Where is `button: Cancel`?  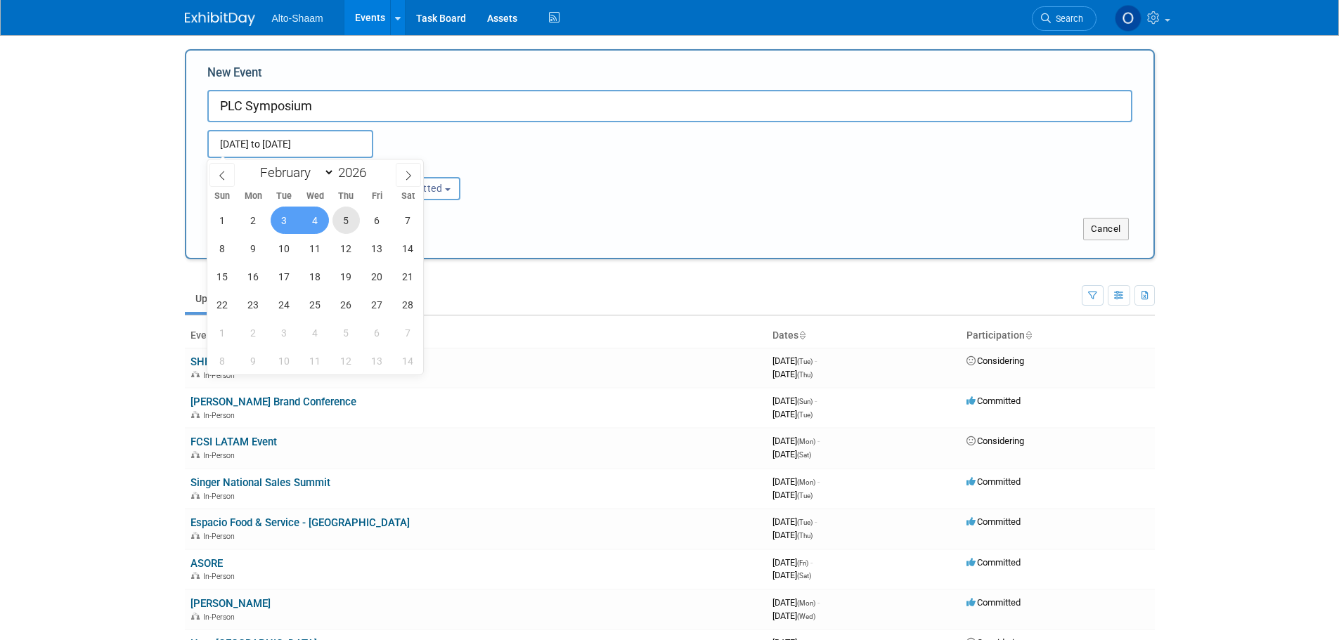 button: Cancel is located at coordinates (1105, 229).